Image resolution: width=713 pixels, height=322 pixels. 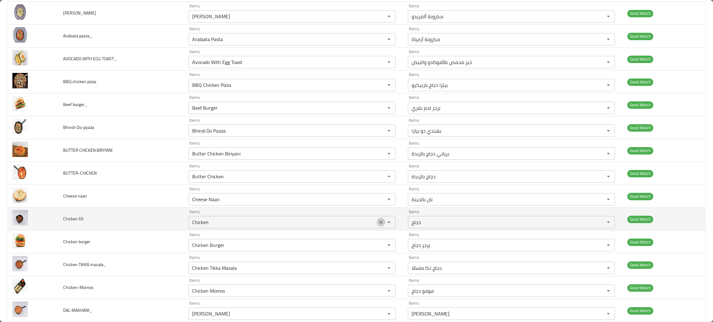 I want to click on img: Beef burger_, so click(x=20, y=104).